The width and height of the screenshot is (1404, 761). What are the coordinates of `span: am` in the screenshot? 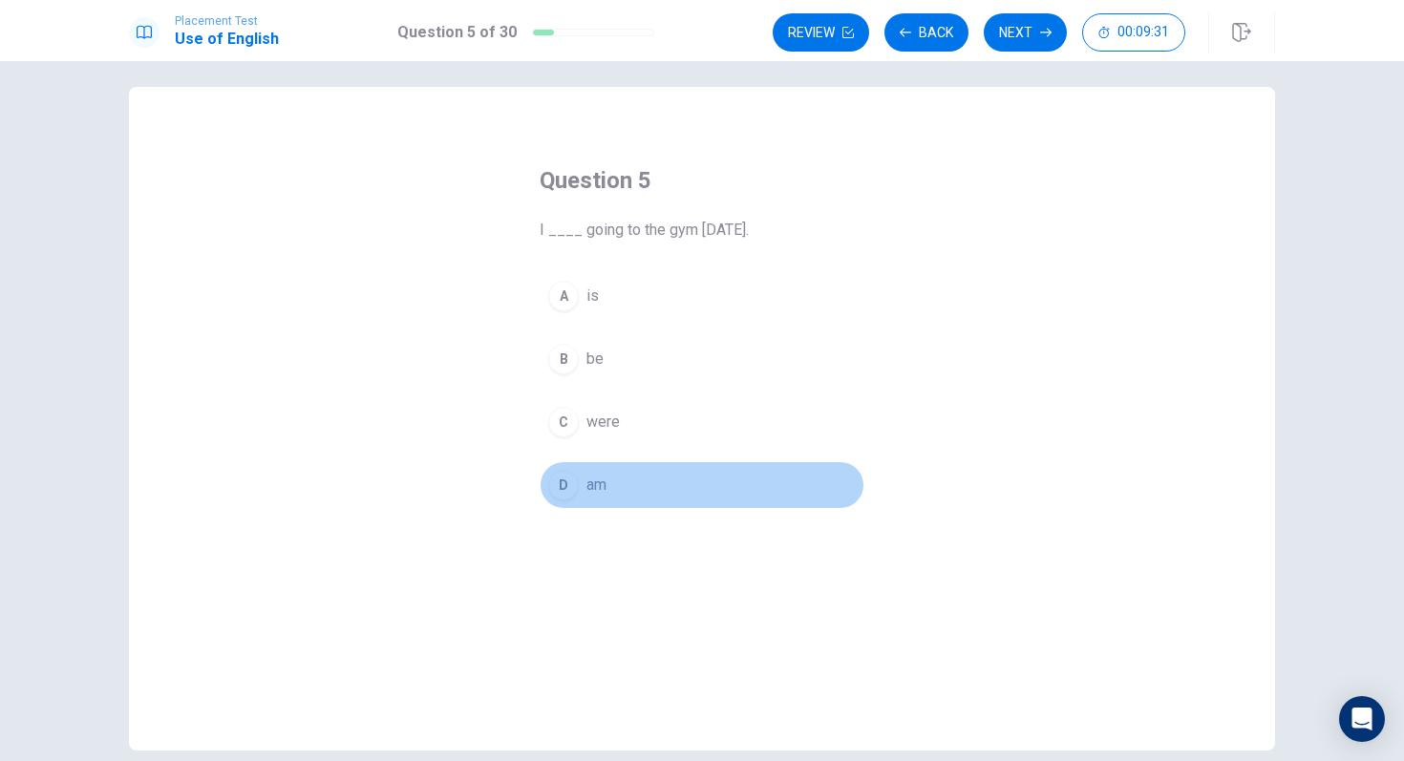 It's located at (596, 485).